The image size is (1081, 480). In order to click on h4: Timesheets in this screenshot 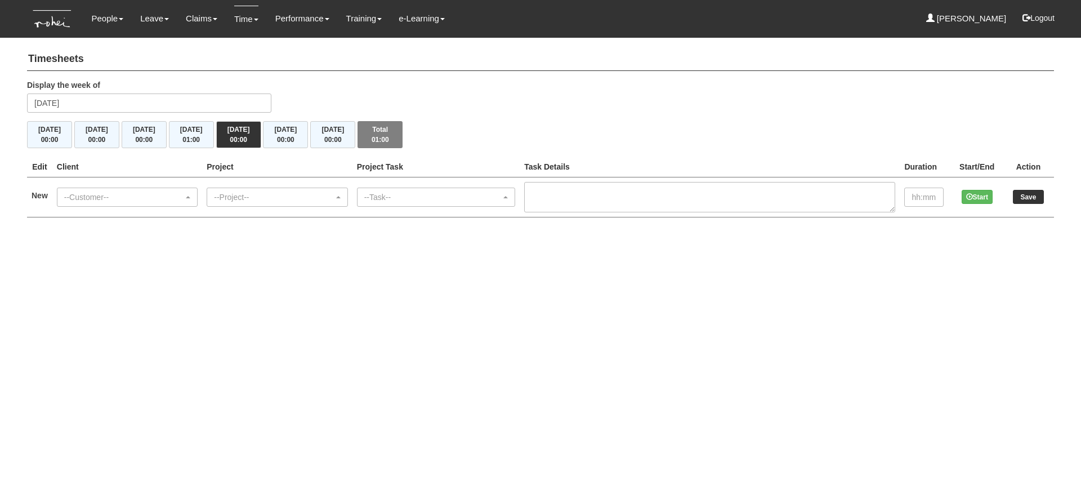, I will do `click(540, 59)`.